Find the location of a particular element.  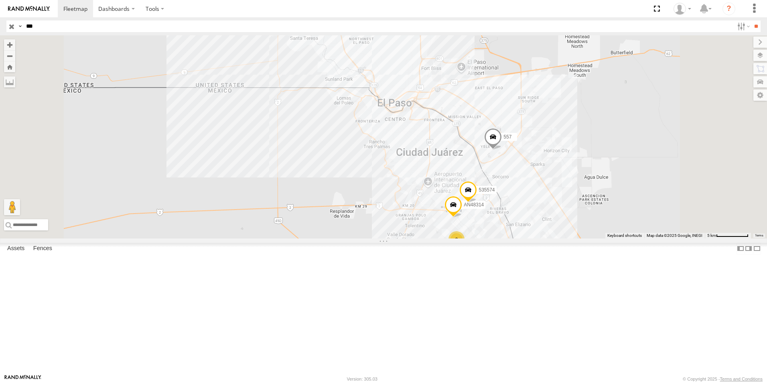

span: Map data ©2025 Google, INEGI is located at coordinates (675, 235).